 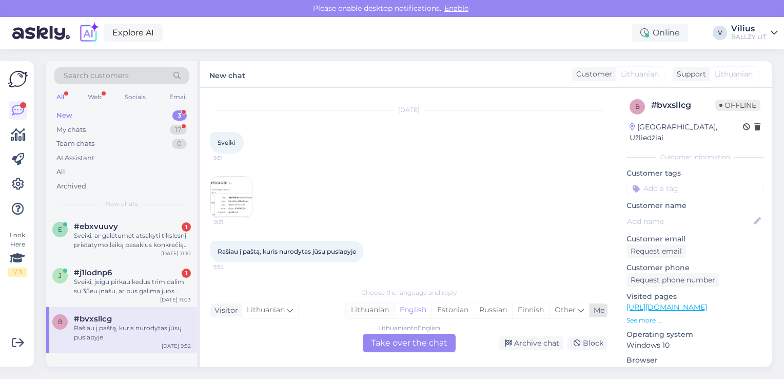 What do you see at coordinates (565, 310) in the screenshot?
I see `span: Other` at bounding box center [565, 310].